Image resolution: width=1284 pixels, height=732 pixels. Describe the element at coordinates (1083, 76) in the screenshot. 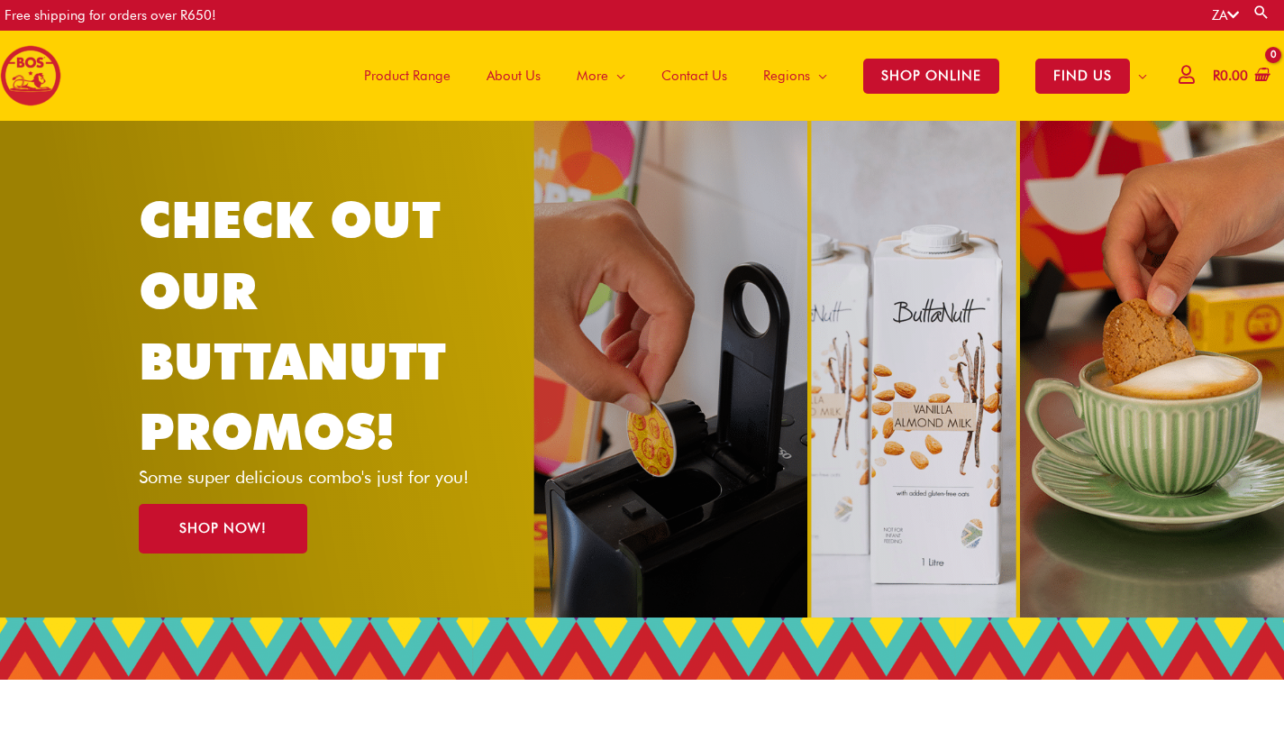

I see `span: FIND US` at that location.